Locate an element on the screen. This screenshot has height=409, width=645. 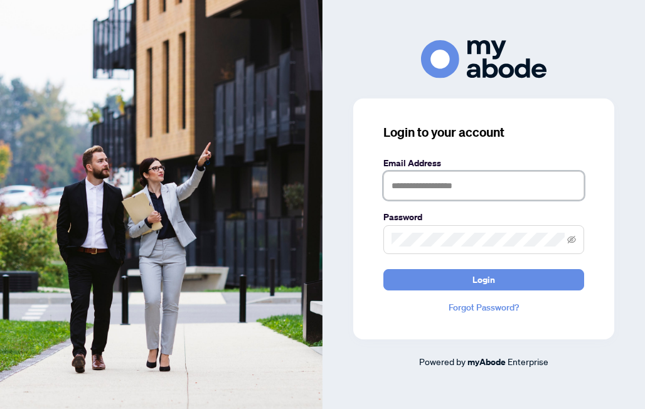
label: Password is located at coordinates (484, 217).